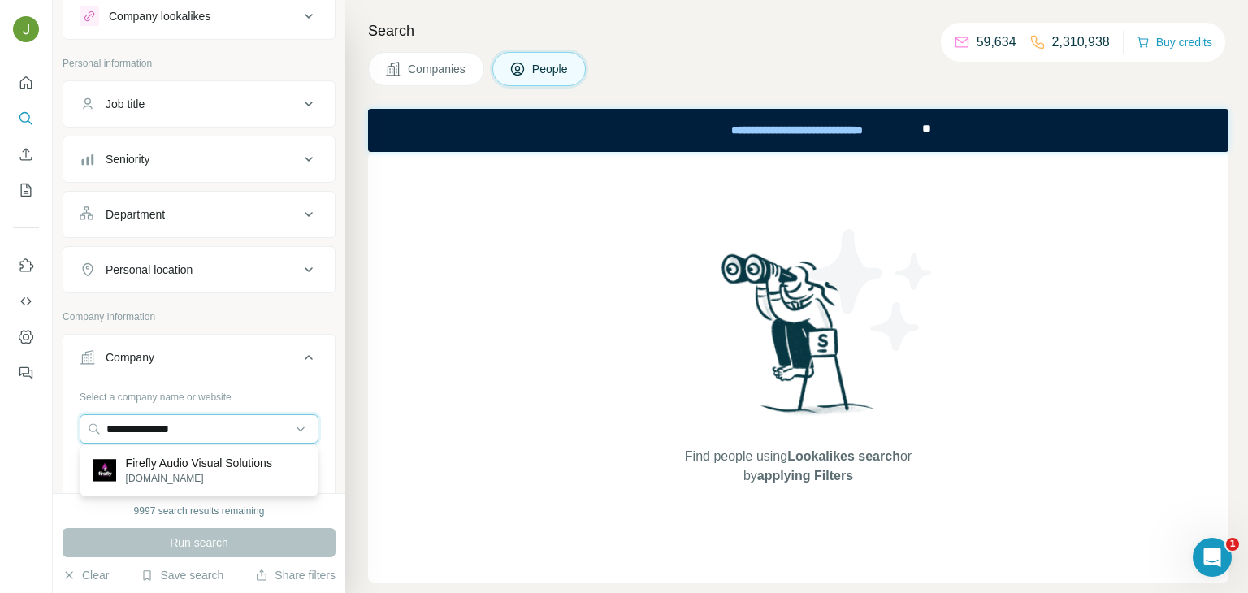  Describe the element at coordinates (125, 104) in the screenshot. I see `div: Job title` at that location.